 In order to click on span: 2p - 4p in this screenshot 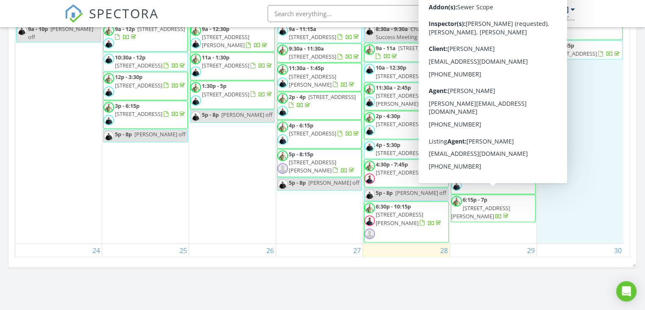, I will do `click(297, 97)`.